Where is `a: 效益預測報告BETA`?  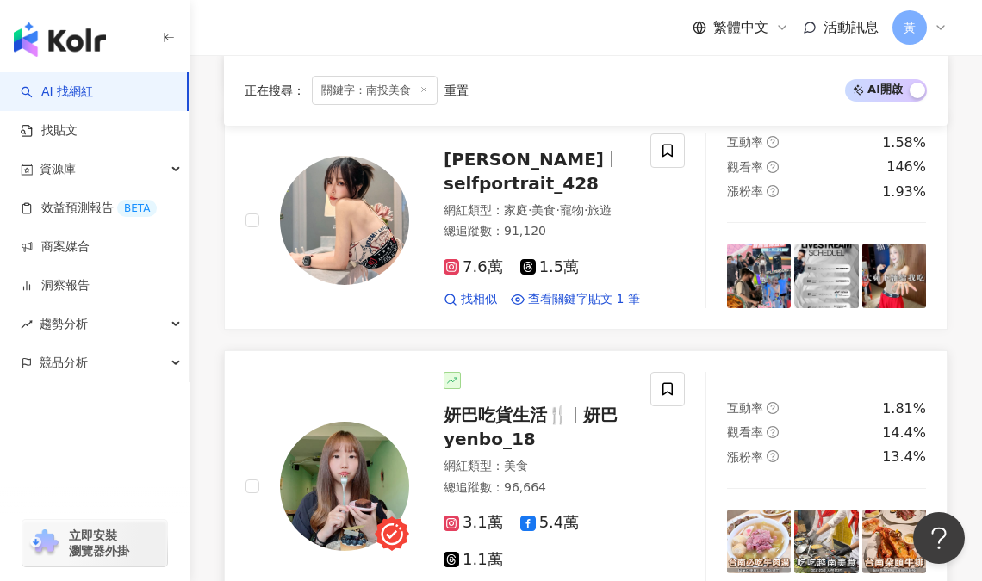 a: 效益預測報告BETA is located at coordinates (89, 208).